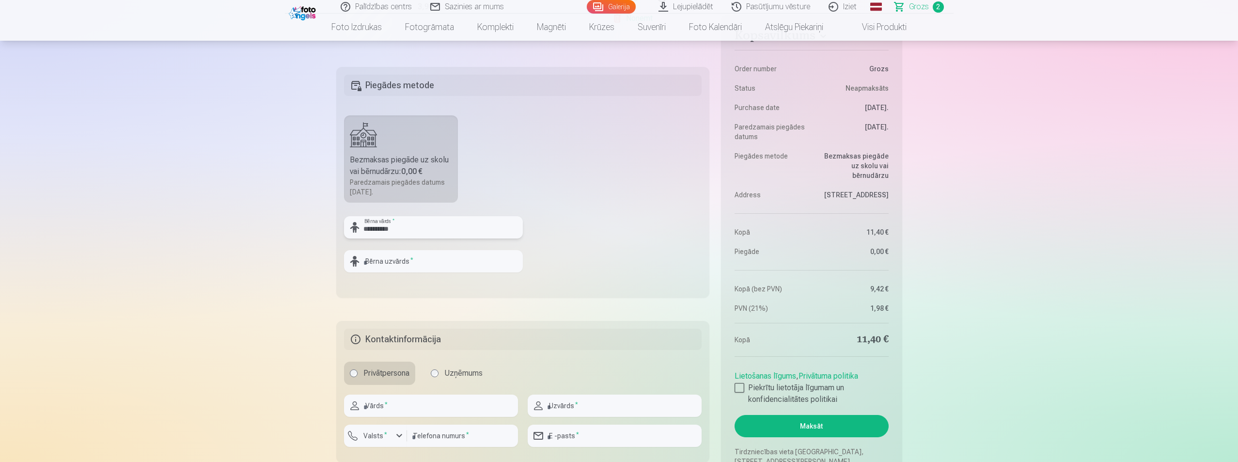 This screenshot has width=1238, height=462. Describe the element at coordinates (523, 339) in the screenshot. I see `h5: Kontaktinformācija` at that location.